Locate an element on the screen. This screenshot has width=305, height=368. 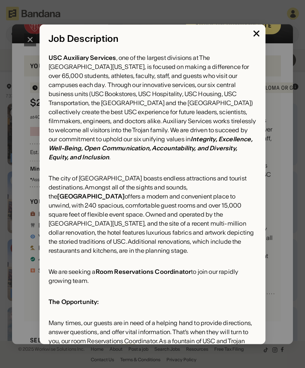
div: Job Description is located at coordinates (153, 38).